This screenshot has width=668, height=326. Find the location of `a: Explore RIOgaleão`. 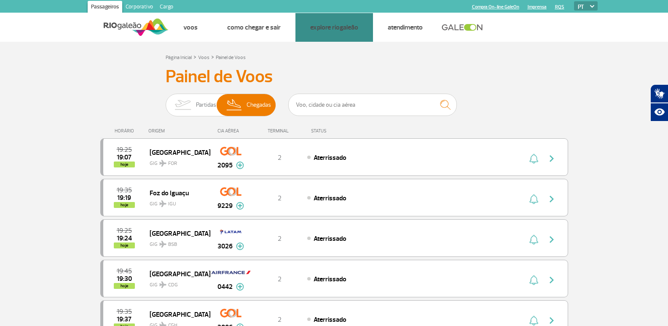

a: Explore RIOgaleão is located at coordinates (334, 27).